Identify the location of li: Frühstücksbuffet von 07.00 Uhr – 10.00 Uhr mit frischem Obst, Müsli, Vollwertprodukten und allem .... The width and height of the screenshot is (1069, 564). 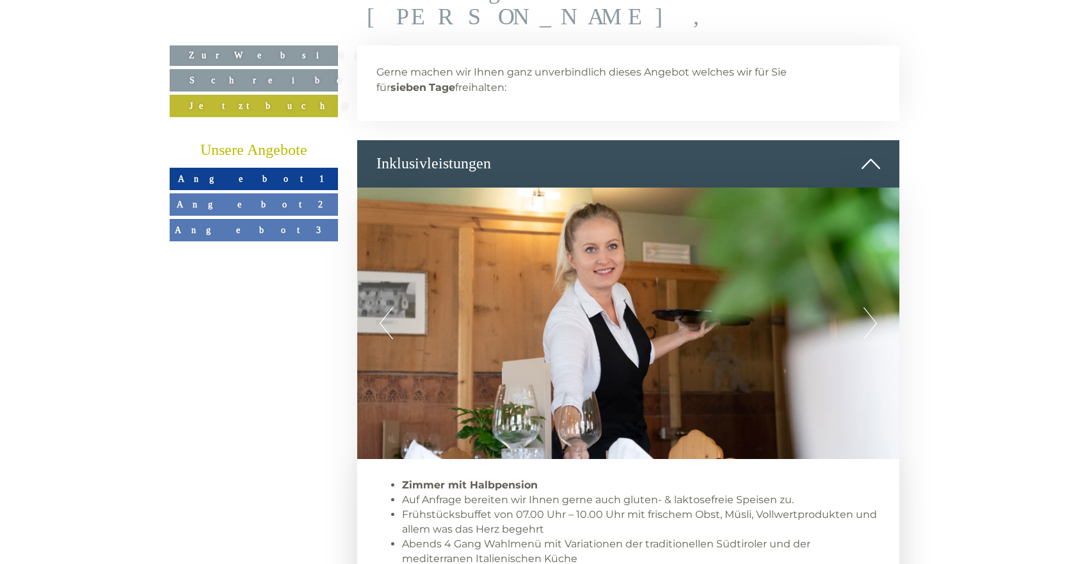
(641, 522).